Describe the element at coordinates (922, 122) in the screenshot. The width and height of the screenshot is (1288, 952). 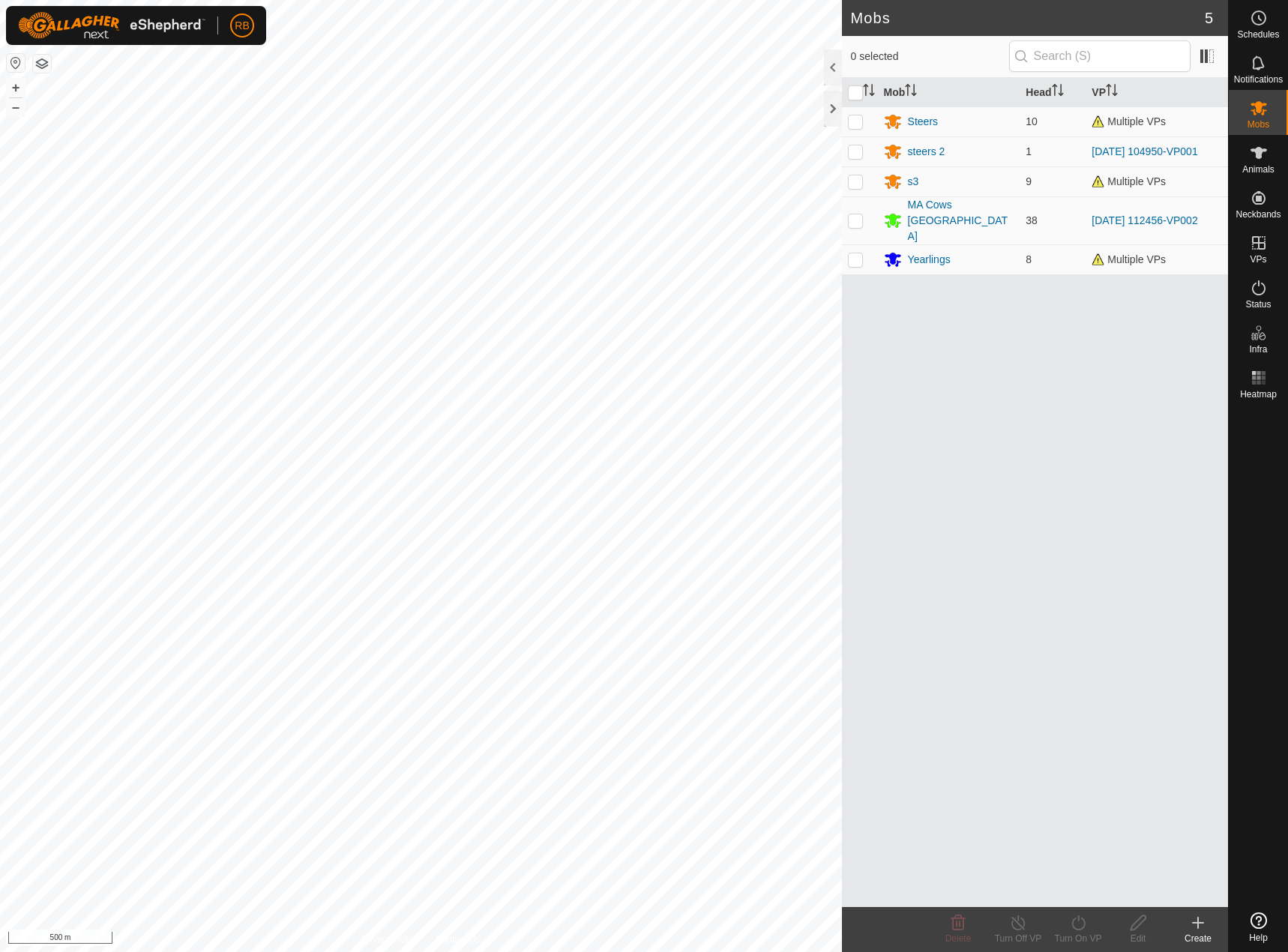
I see `div: Steers` at that location.